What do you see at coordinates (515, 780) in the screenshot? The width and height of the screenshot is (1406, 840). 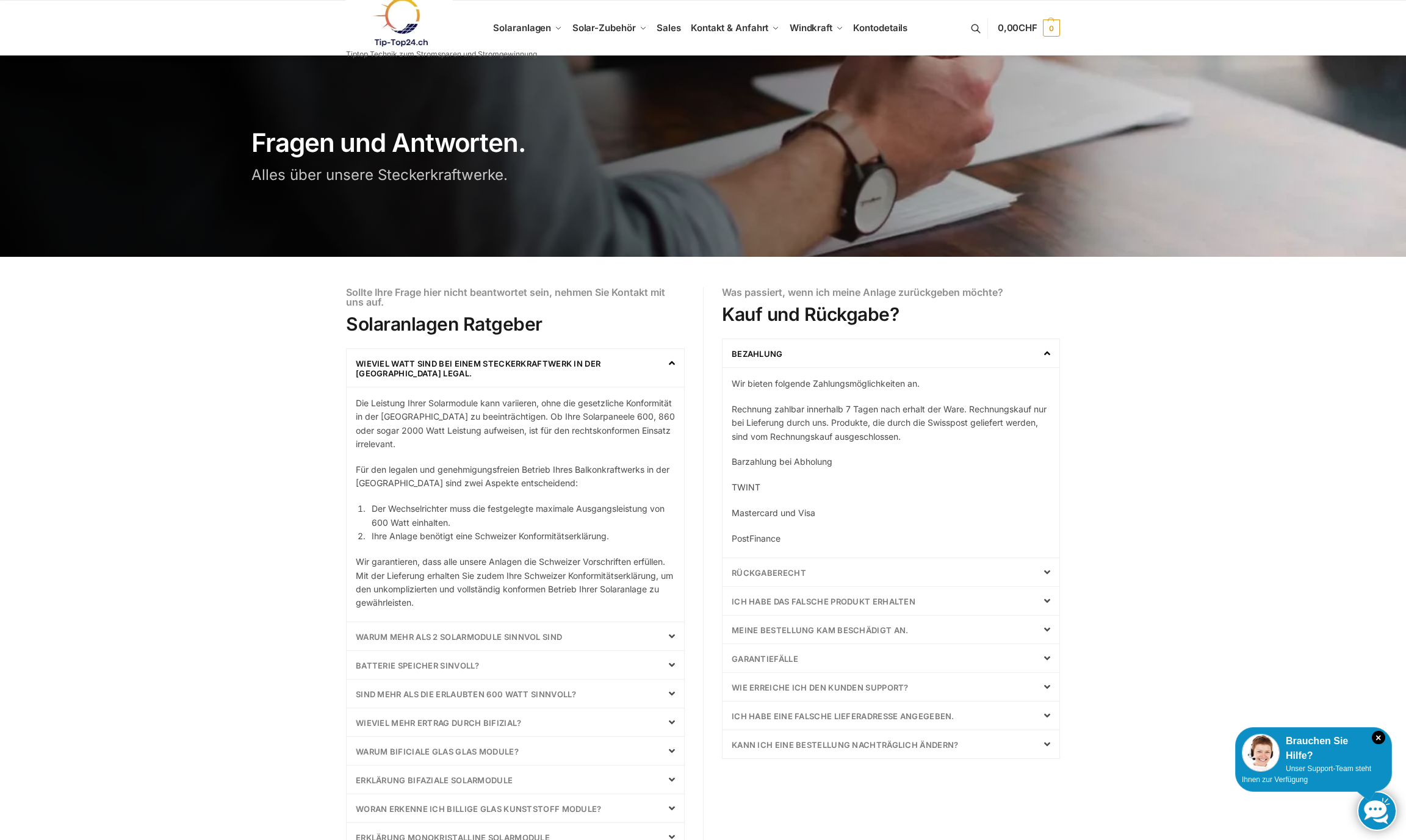 I see `div: Erklärung Bifaziale Solarmodule` at bounding box center [515, 780].